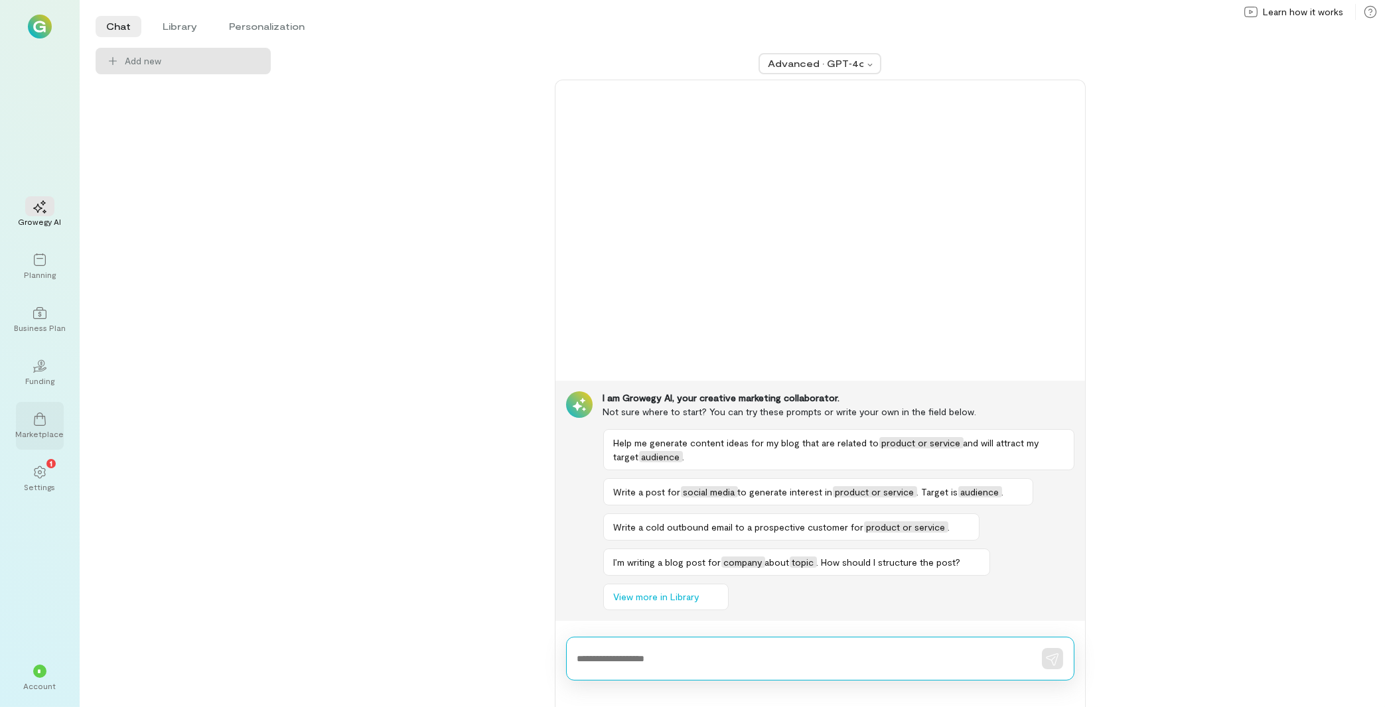  Describe the element at coordinates (777, 562) in the screenshot. I see `span: about` at that location.